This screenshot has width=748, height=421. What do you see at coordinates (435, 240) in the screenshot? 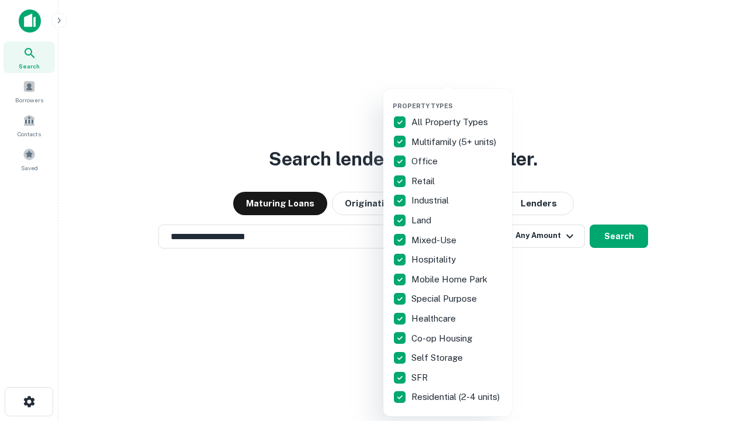
I see `p: Mixed-Use` at bounding box center [435, 240].